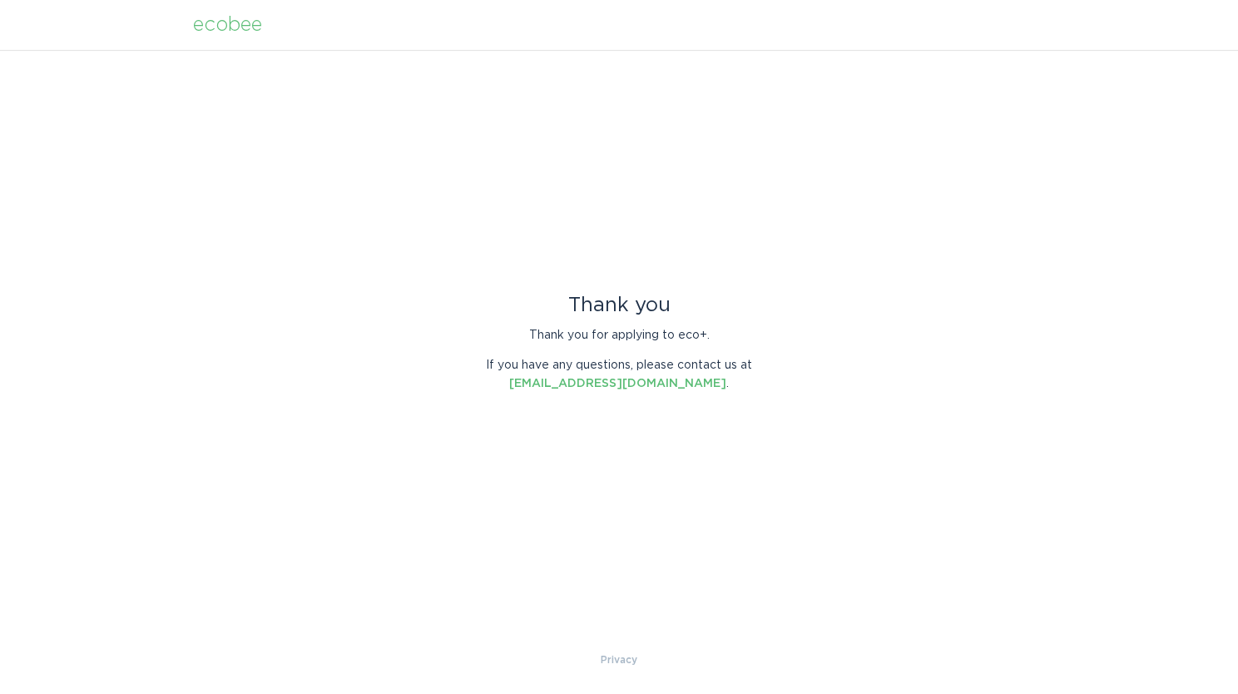  Describe the element at coordinates (619, 305) in the screenshot. I see `div: Thank you` at that location.